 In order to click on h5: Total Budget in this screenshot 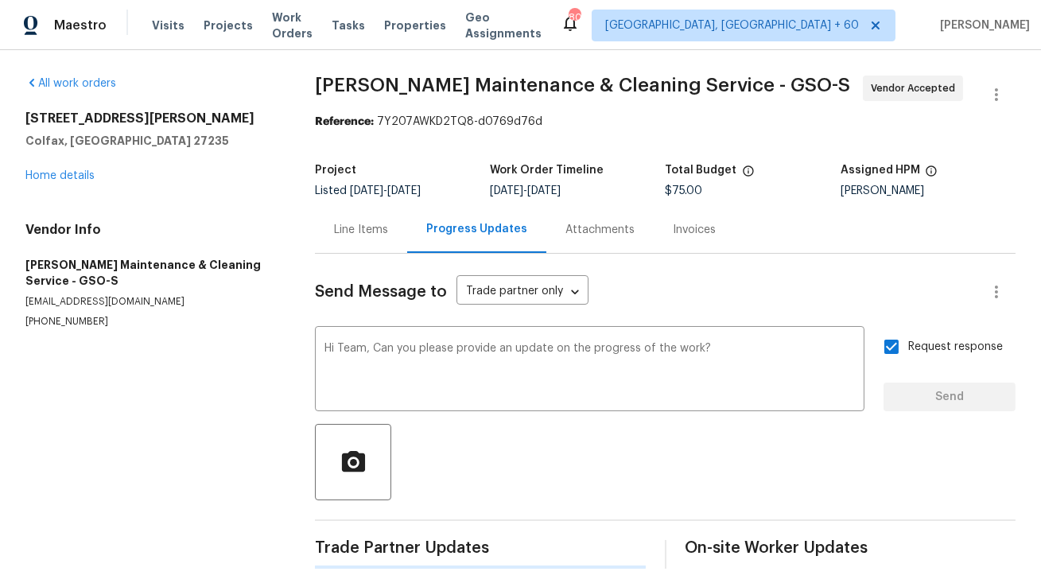, I will do `click(701, 170)`.